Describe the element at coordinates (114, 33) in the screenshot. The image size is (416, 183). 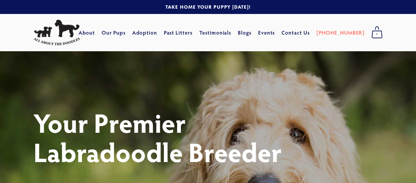
I see `a: Our Pups` at that location.